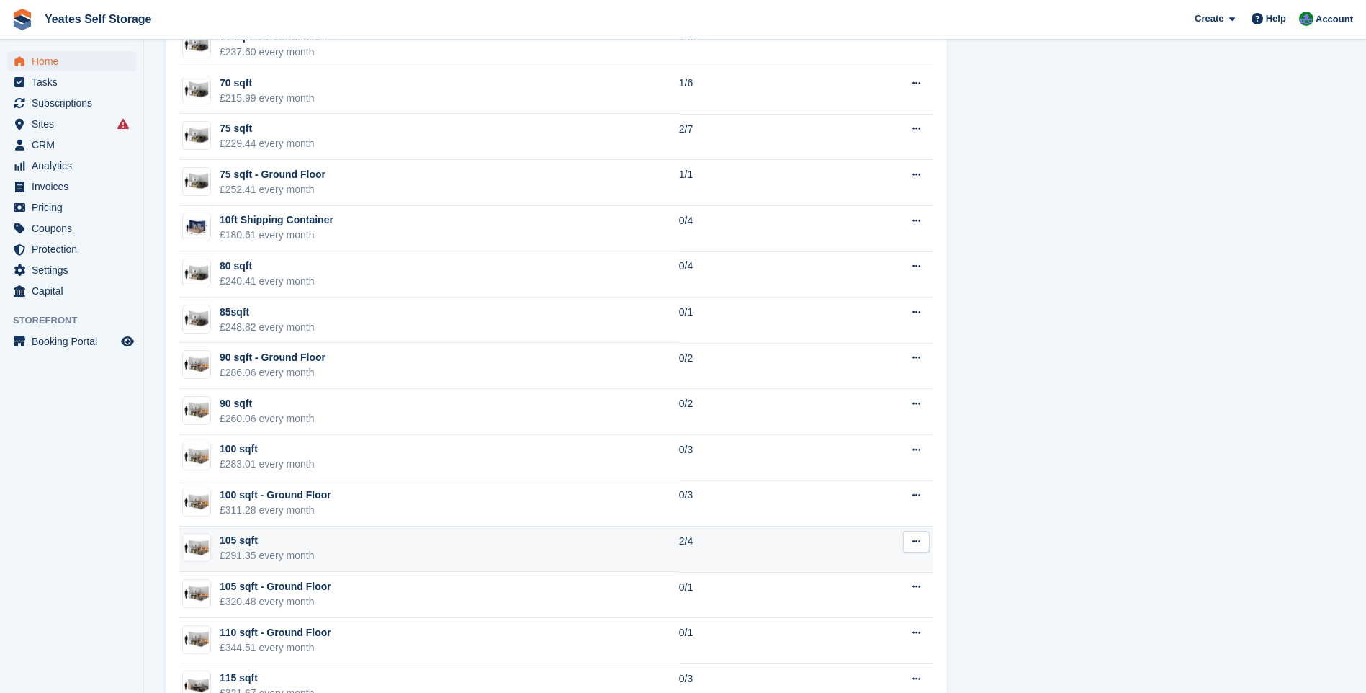  What do you see at coordinates (267, 678) in the screenshot?
I see `div: 115 sqft` at bounding box center [267, 678].